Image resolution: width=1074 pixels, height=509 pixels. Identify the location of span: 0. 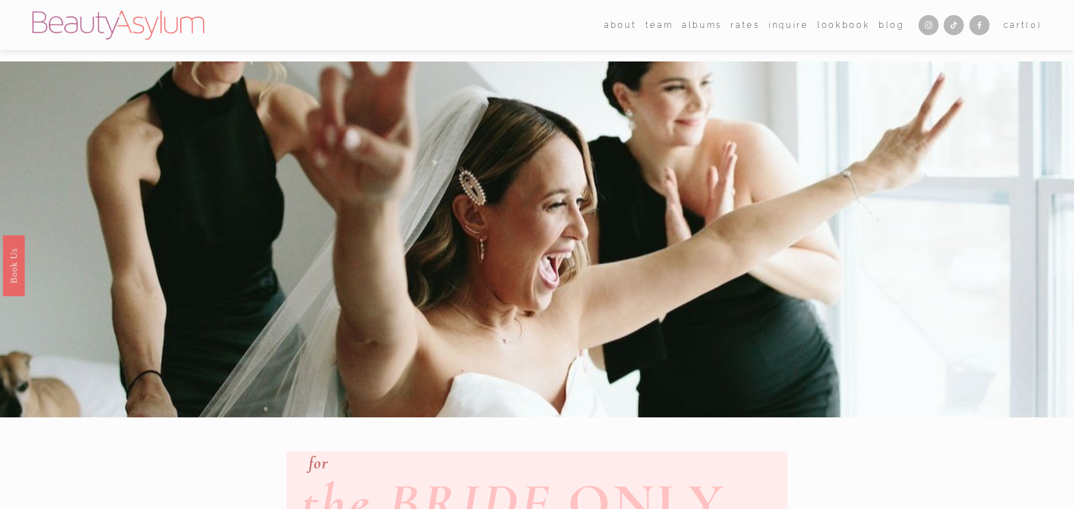
(1033, 25).